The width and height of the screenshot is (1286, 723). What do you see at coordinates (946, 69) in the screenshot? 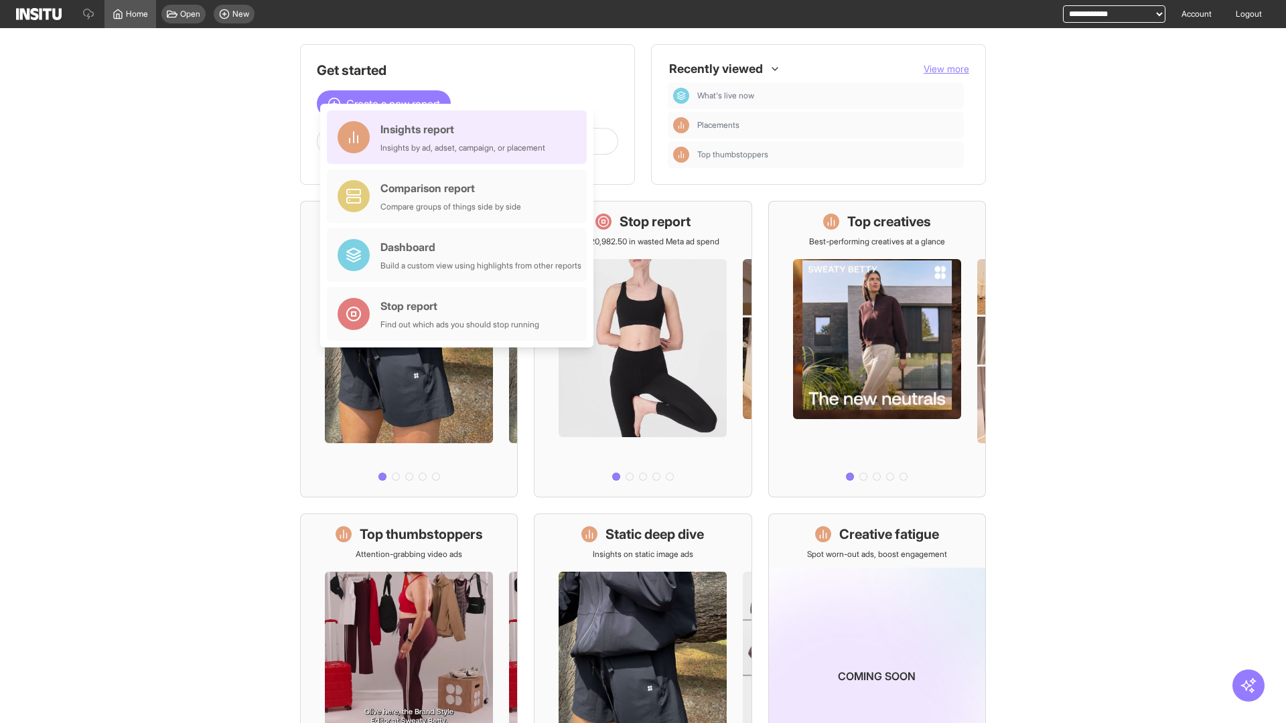
I see `button: View more` at bounding box center [946, 69].